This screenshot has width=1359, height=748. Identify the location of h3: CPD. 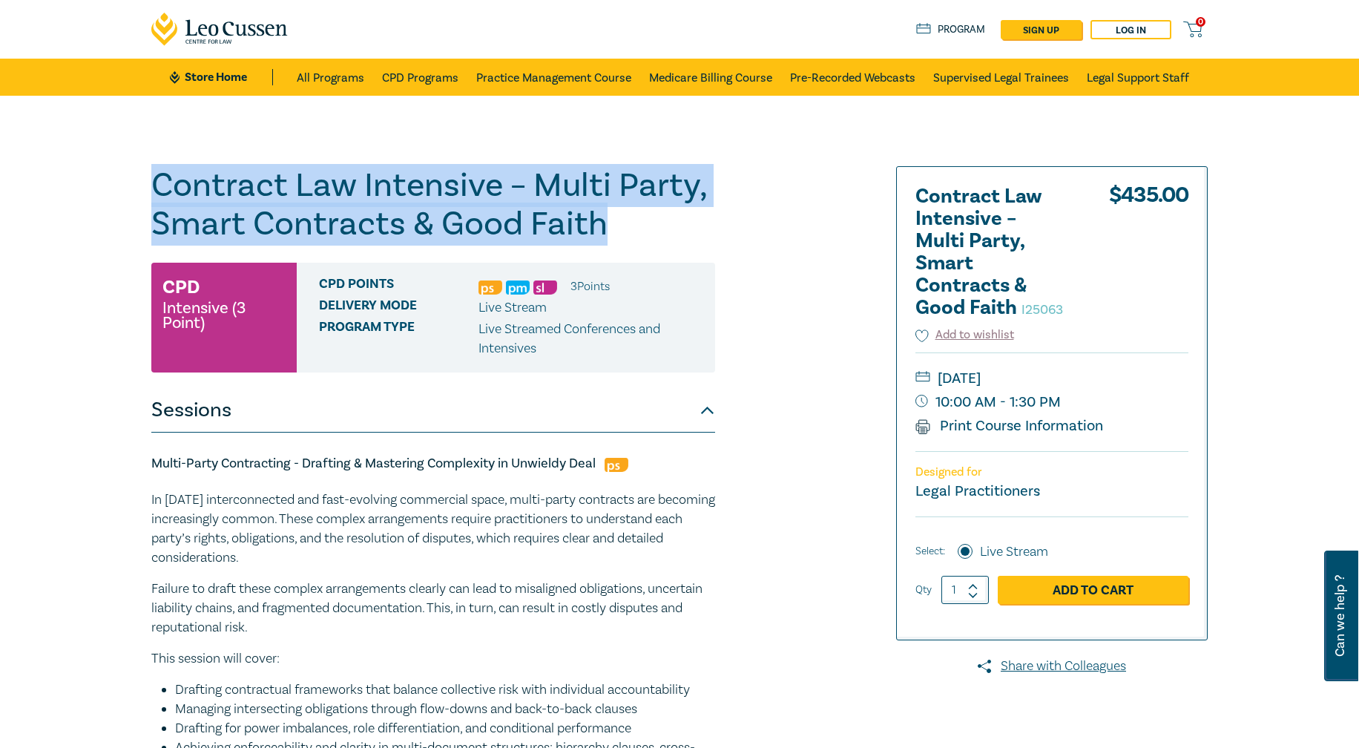
(181, 287).